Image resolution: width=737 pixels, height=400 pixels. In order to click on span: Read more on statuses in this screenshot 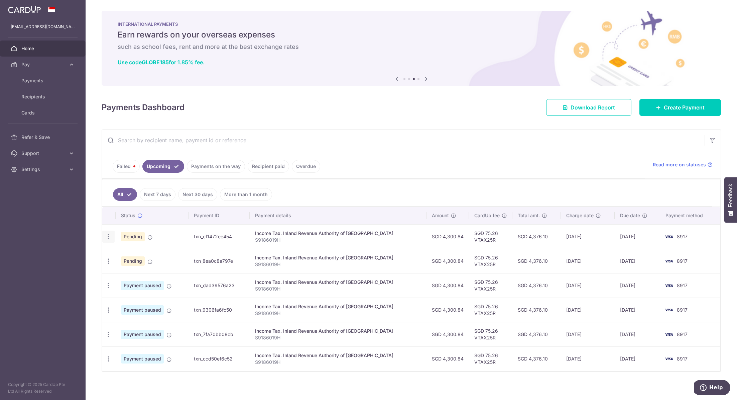, I will do `click(680, 165)`.